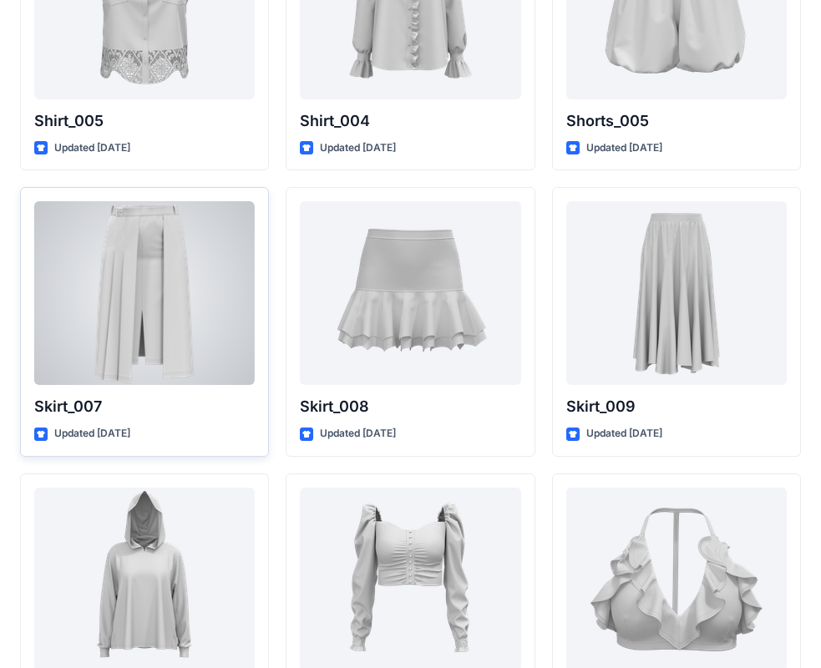 This screenshot has height=668, width=821. I want to click on p: Skirt_007, so click(144, 407).